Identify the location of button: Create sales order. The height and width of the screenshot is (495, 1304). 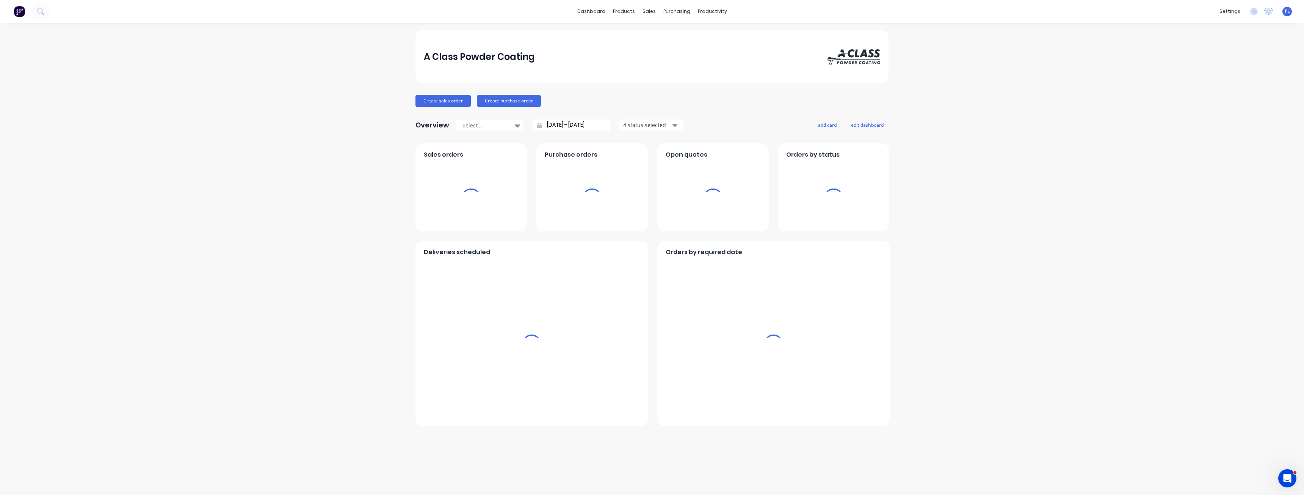
(443, 101).